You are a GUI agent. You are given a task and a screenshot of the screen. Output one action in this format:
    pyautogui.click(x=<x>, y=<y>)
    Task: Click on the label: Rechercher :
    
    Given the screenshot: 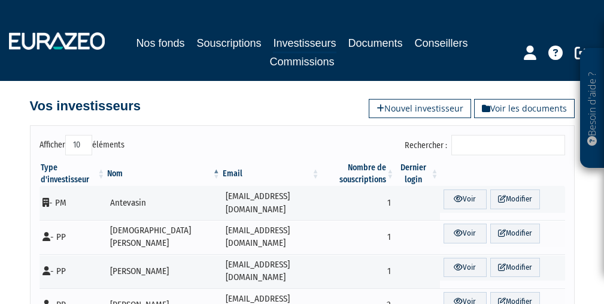 What is the action you would take?
    pyautogui.click(x=485, y=145)
    